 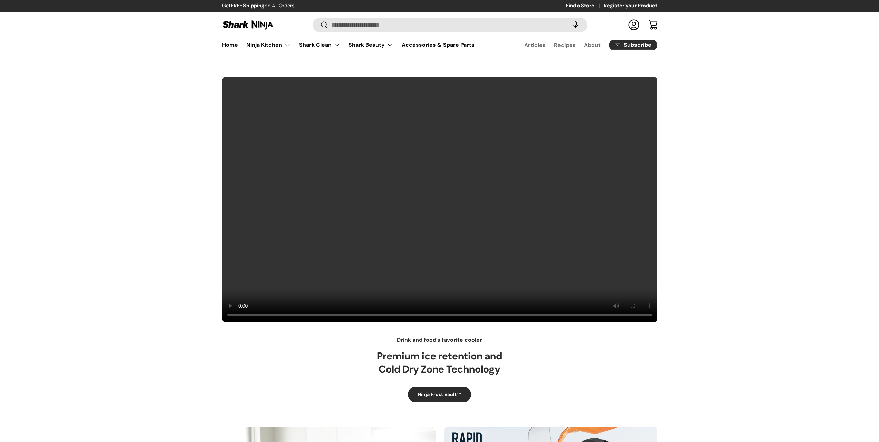 What do you see at coordinates (248, 25) in the screenshot?
I see `a: Shark Ninja Philippines` at bounding box center [248, 25].